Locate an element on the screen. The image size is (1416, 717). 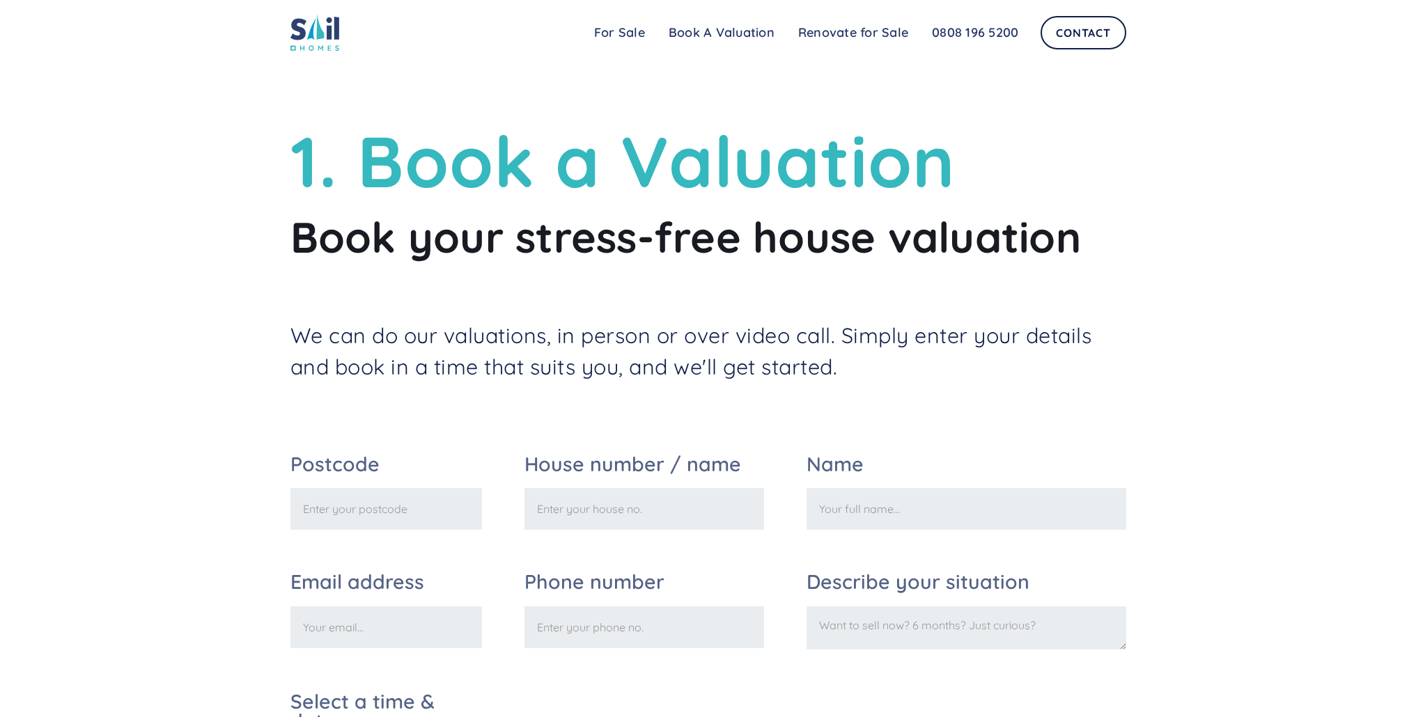
label: Postcode is located at coordinates (386, 464).